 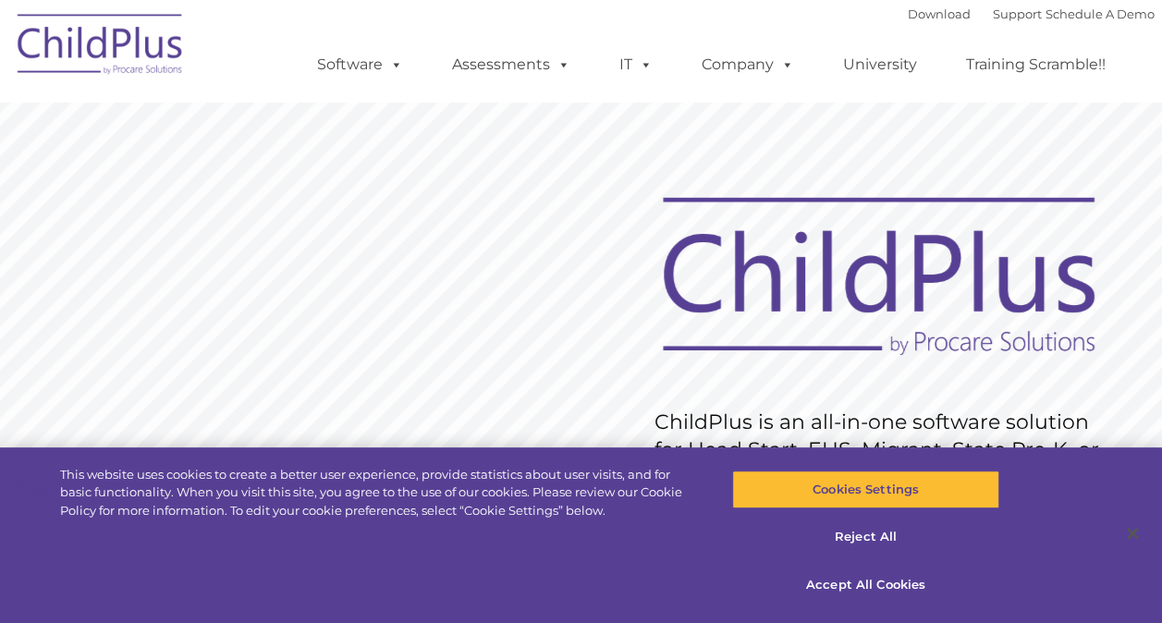 I want to click on a: Training Scramble!!, so click(x=1035, y=65).